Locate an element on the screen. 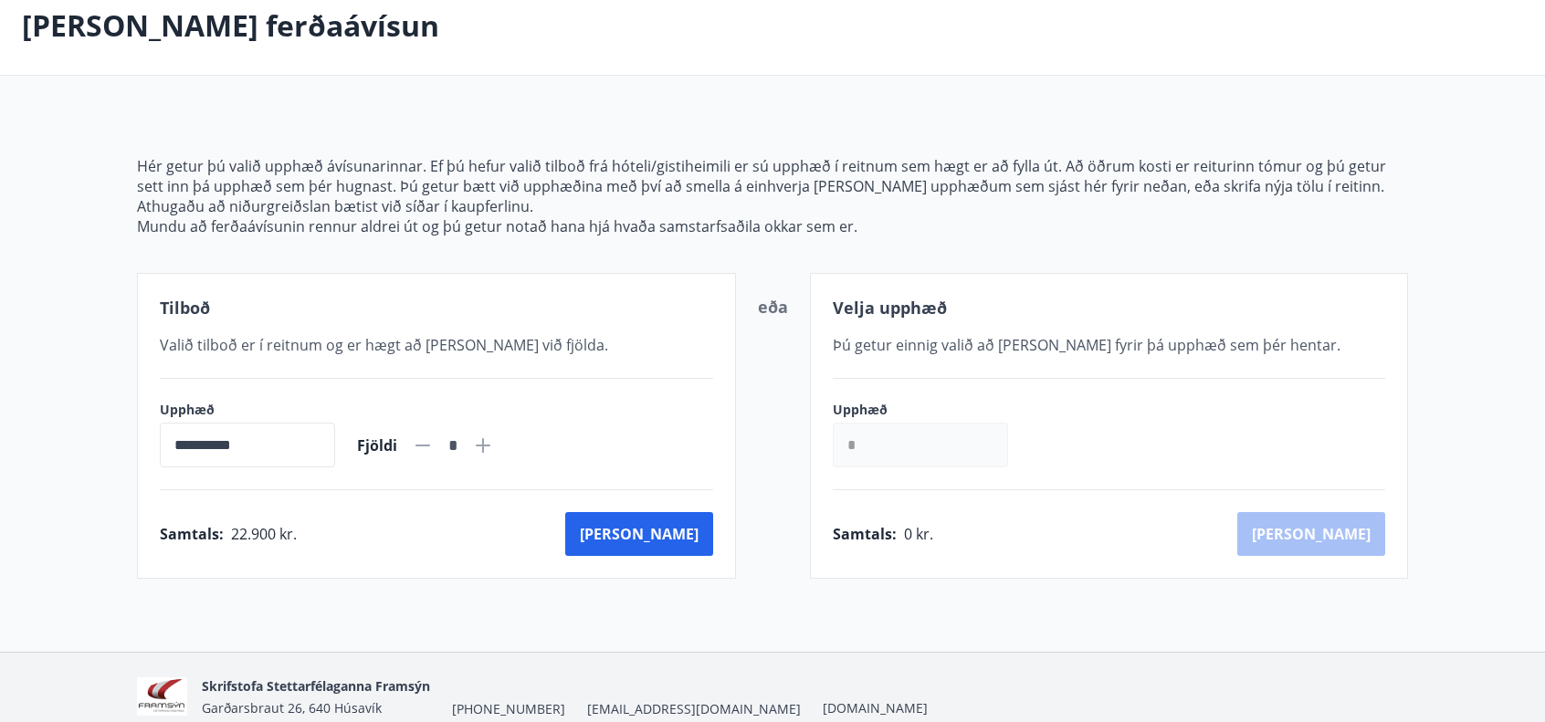  span: 0 kr. is located at coordinates (919, 534).